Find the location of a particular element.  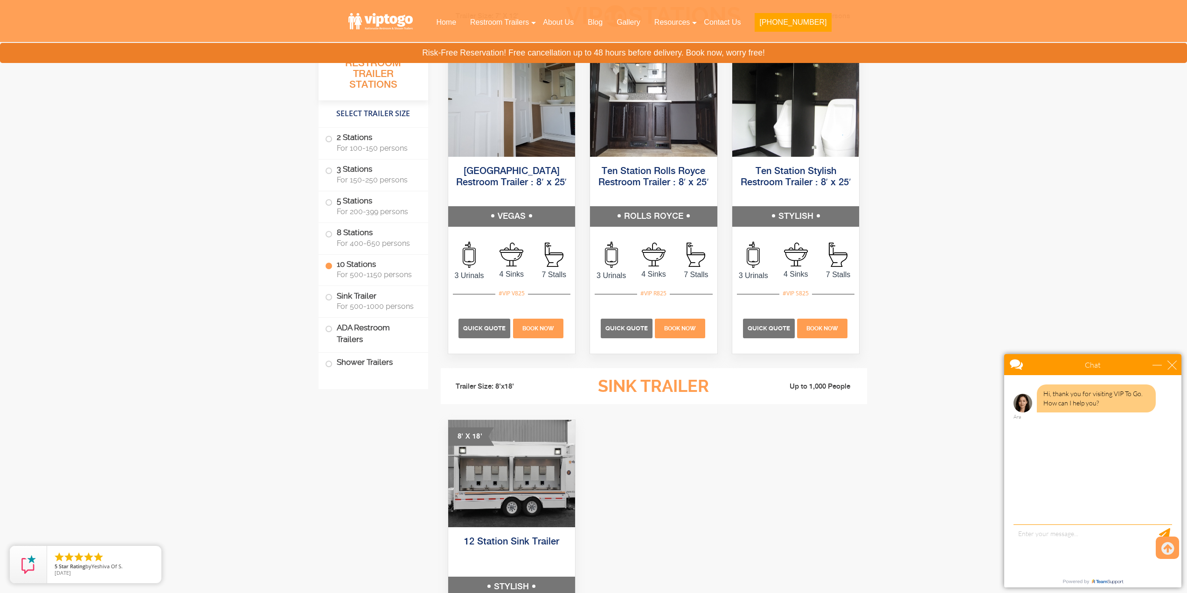

span: by is located at coordinates (104, 567).